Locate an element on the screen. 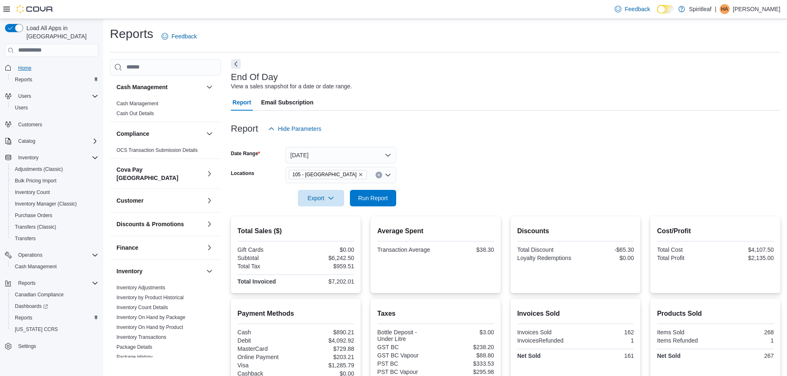 This screenshot has height=376, width=787. div: View a sales snapshot for a date or date range. is located at coordinates (291, 86).